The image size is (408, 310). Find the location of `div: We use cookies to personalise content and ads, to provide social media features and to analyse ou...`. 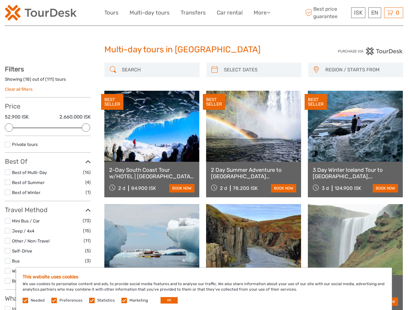

div: We use cookies to personalise content and ads, to provide social media features and to analyse ou... is located at coordinates (204, 289).